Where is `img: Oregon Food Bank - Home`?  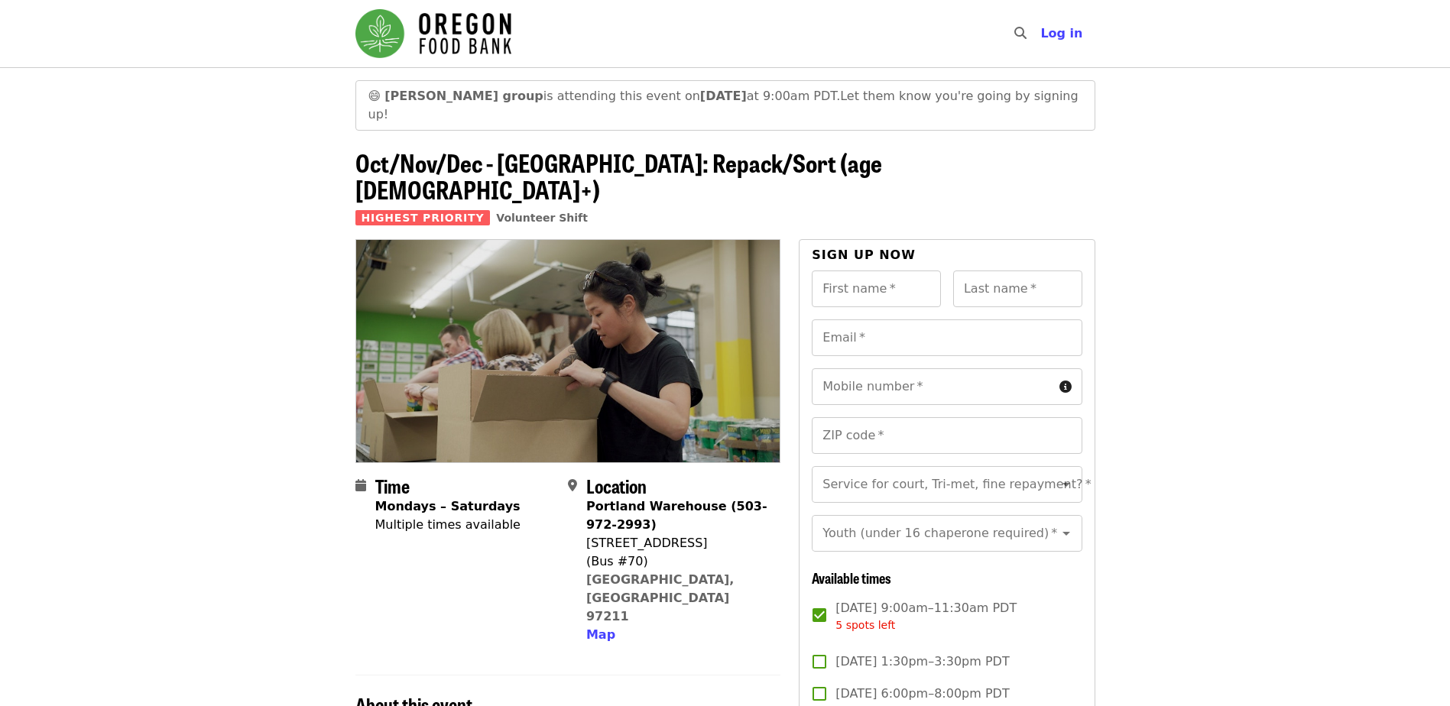
img: Oregon Food Bank - Home is located at coordinates (433, 34).